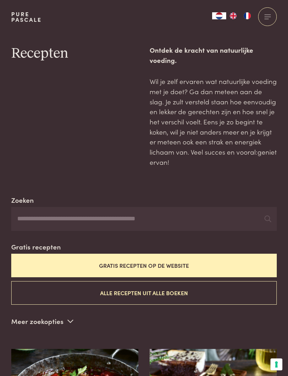 The width and height of the screenshot is (288, 376). I want to click on a: PurePascale, so click(26, 17).